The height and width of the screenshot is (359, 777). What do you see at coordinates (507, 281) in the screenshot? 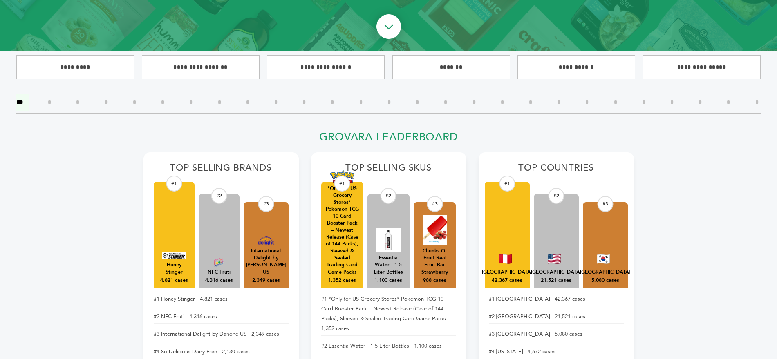
I see `div: 42,367 cases` at bounding box center [507, 281].